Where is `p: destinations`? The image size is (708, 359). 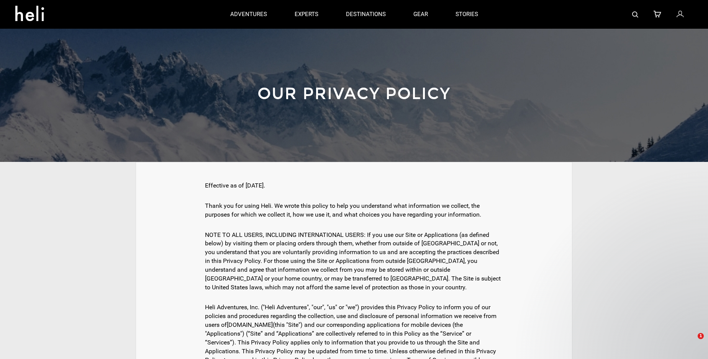
p: destinations is located at coordinates (366, 14).